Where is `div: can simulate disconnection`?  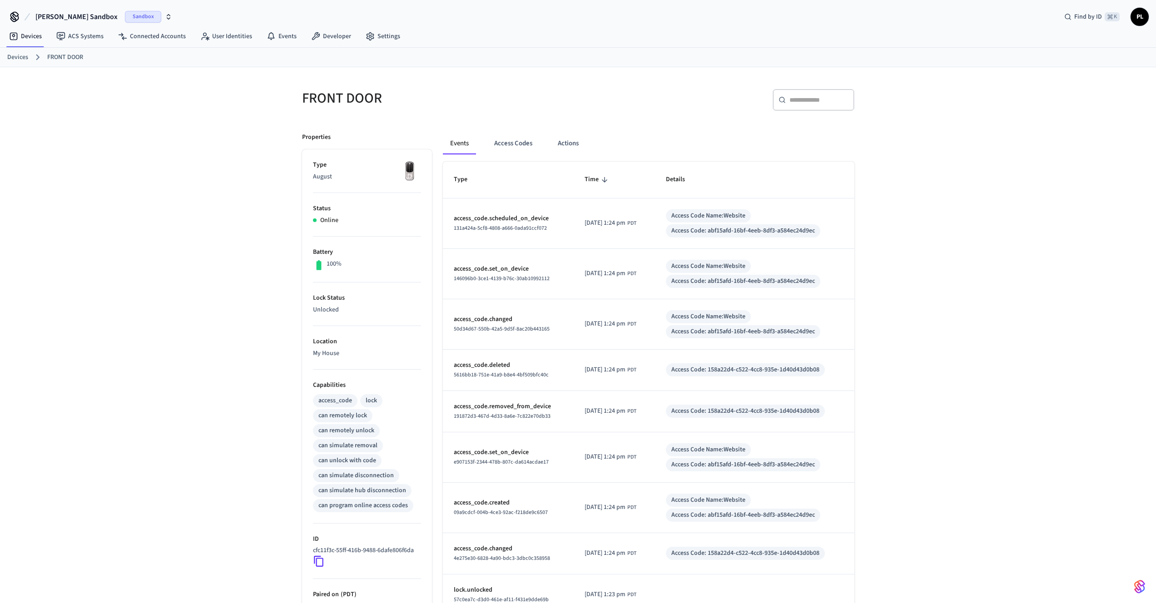
div: can simulate disconnection is located at coordinates (356, 476).